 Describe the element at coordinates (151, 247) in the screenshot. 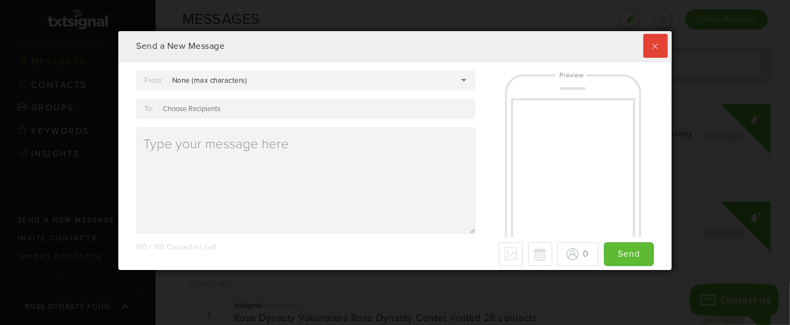

I see `span: 160 / 160` at that location.